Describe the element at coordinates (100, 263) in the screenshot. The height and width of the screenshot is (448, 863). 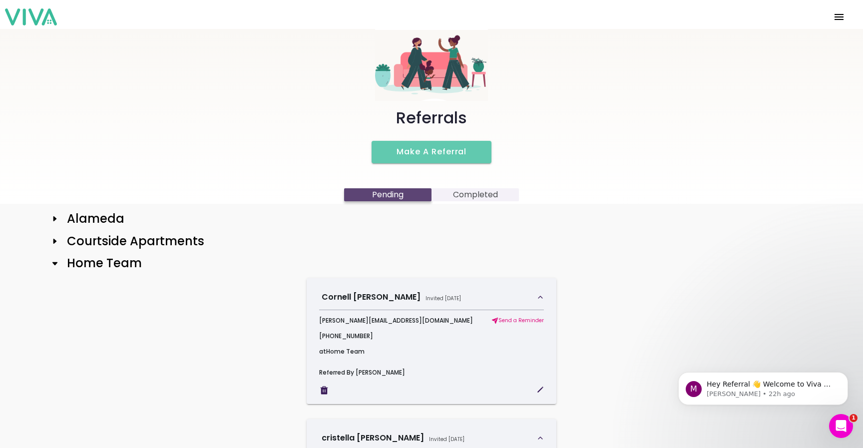
I see `h2: Home Team` at that location.